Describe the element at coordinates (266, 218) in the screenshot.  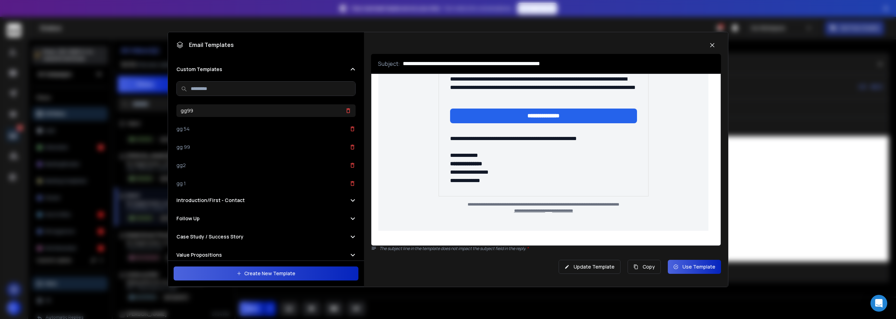
I see `button: Follow Up` at that location.